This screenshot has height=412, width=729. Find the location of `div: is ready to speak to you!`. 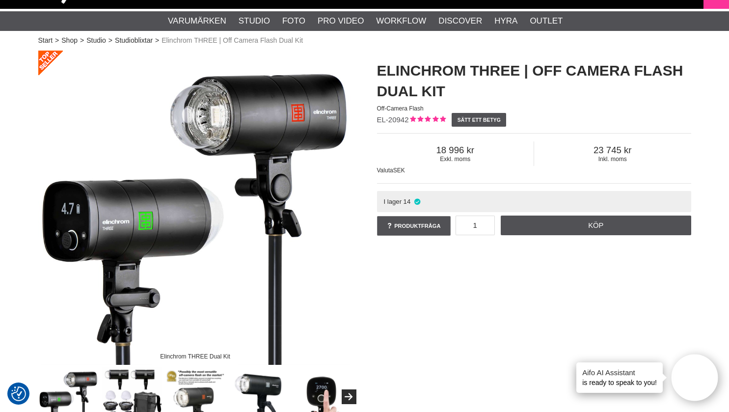

div: is ready to speak to you! is located at coordinates (619, 377).